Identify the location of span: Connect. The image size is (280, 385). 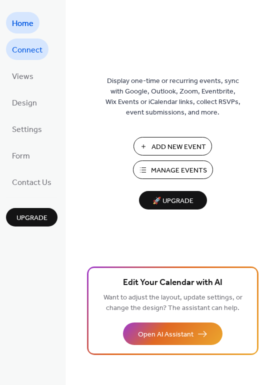
(27, 50).